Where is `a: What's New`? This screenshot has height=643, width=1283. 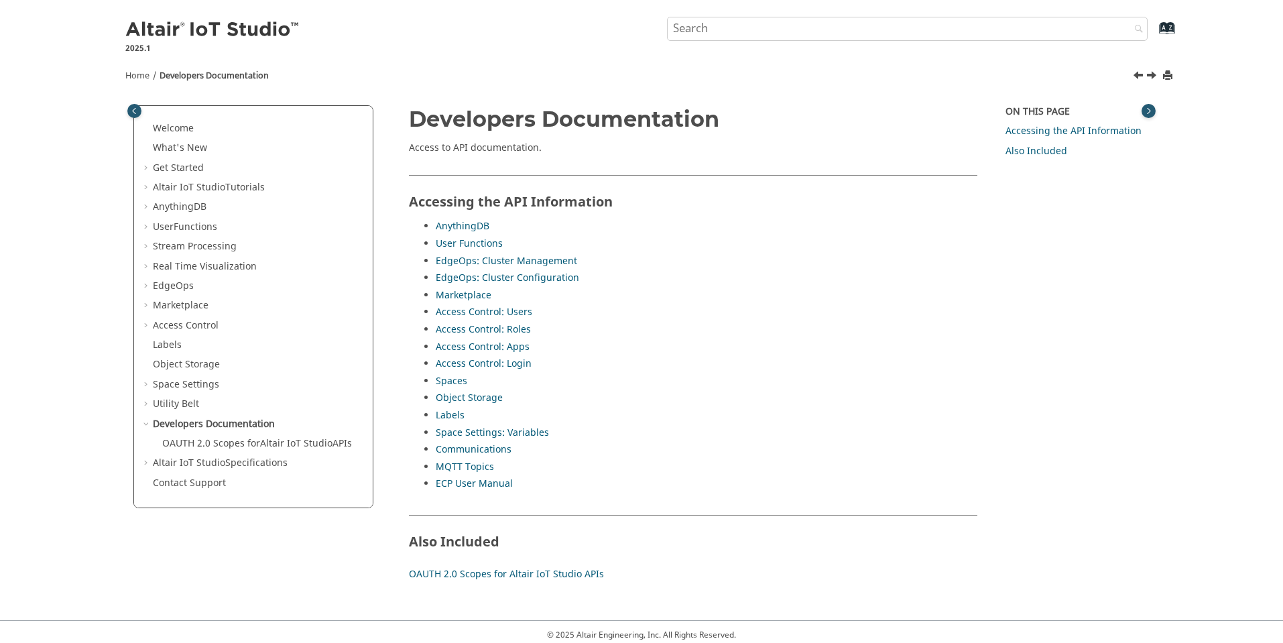
a: What's New is located at coordinates (180, 147).